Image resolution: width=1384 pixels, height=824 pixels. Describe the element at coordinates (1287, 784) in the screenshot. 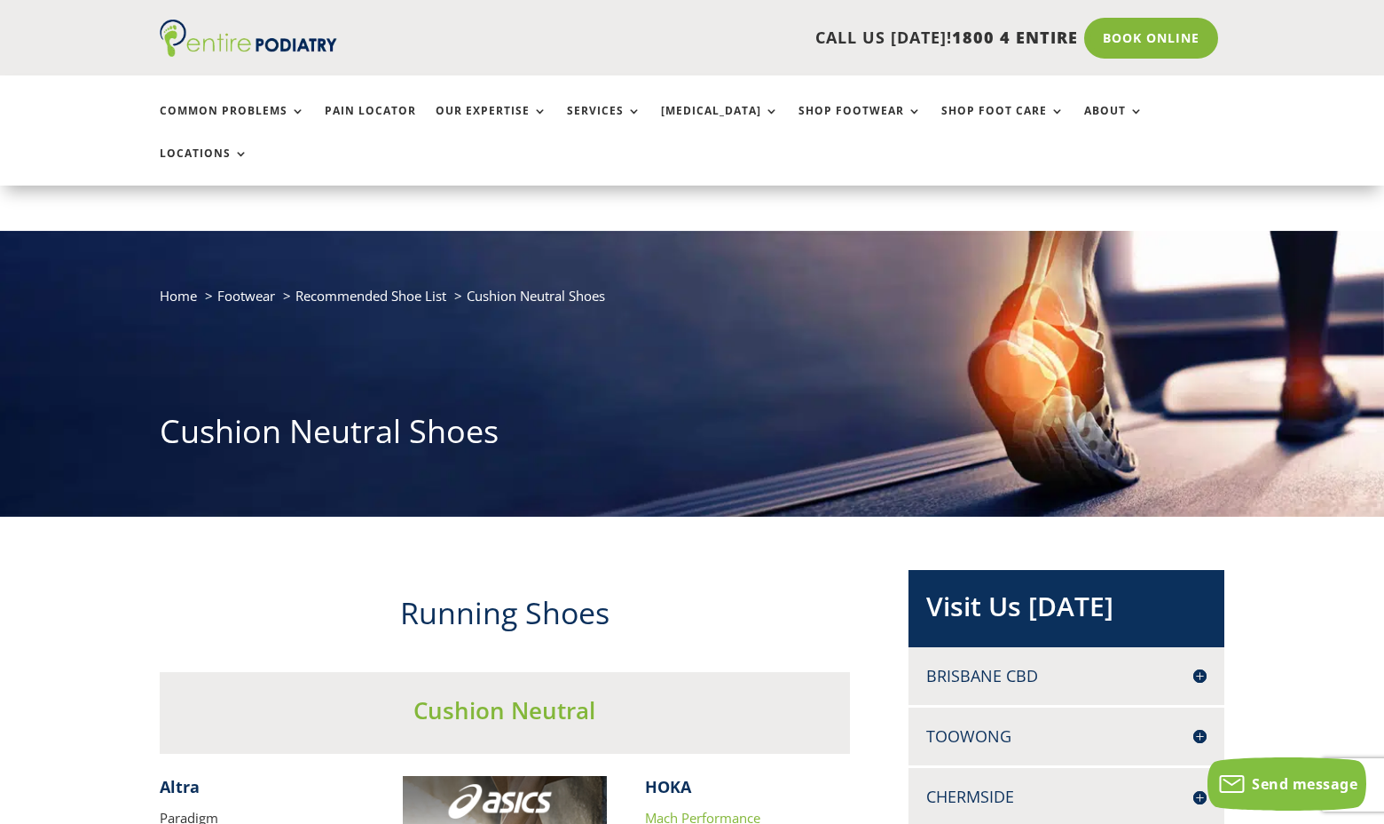

I see `button: Send message` at that location.